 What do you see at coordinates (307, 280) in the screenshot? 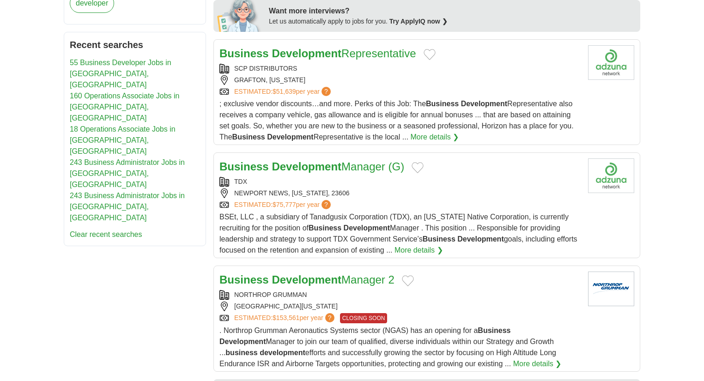
I see `a: Business DevelopmentManager 2` at bounding box center [307, 280].